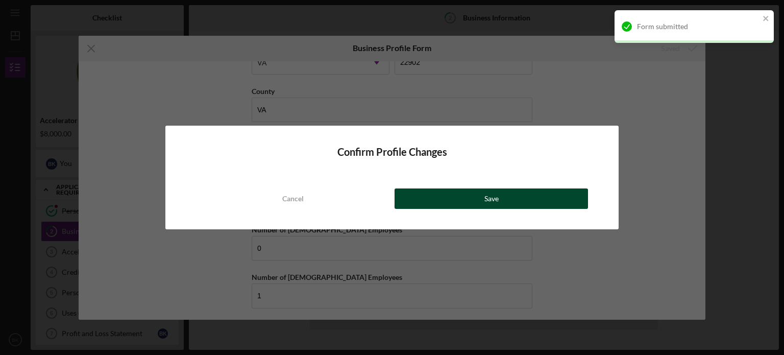  Describe the element at coordinates (392, 151) in the screenshot. I see `h4: Confirm Profile Changes` at that location.